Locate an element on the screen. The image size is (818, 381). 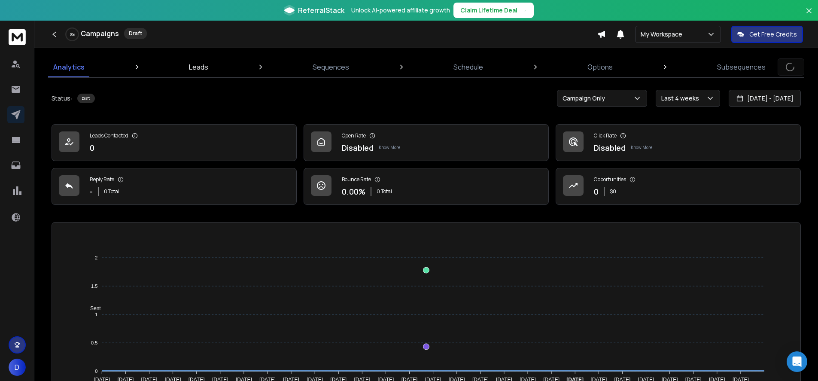
a: Bounce Rate0.00%0 Total is located at coordinates (426, 186).